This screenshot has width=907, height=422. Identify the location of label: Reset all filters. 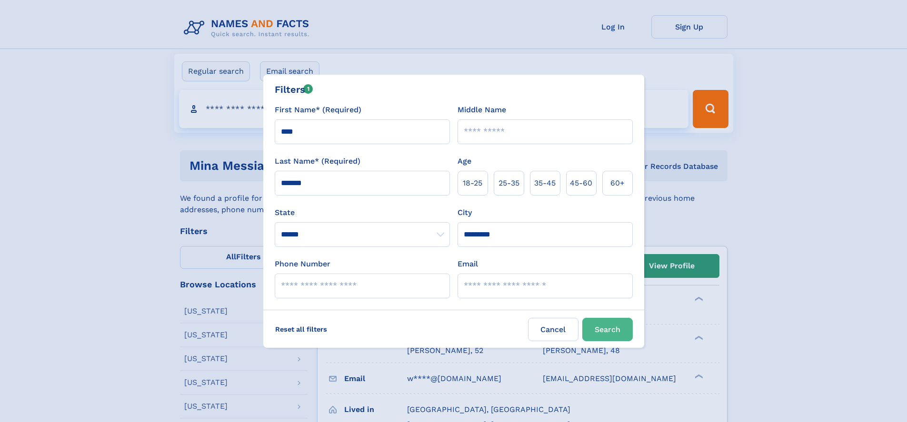
(301, 329).